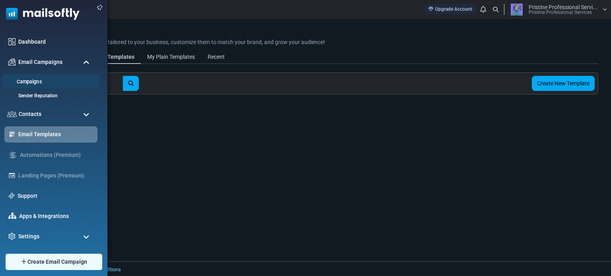 The width and height of the screenshot is (611, 276). What do you see at coordinates (563, 7) in the screenshot?
I see `span: Pristine Professional Servi...` at bounding box center [563, 7].